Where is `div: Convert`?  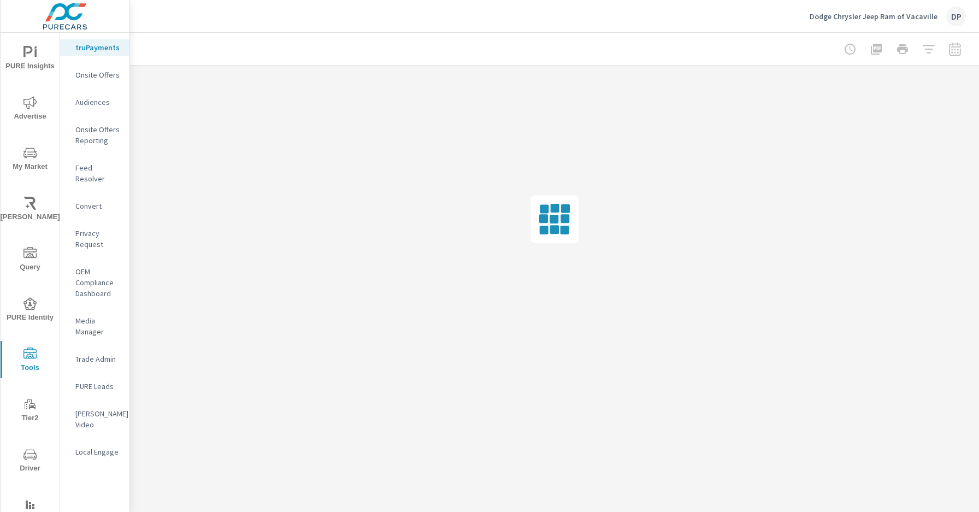
div: Convert is located at coordinates (95, 206).